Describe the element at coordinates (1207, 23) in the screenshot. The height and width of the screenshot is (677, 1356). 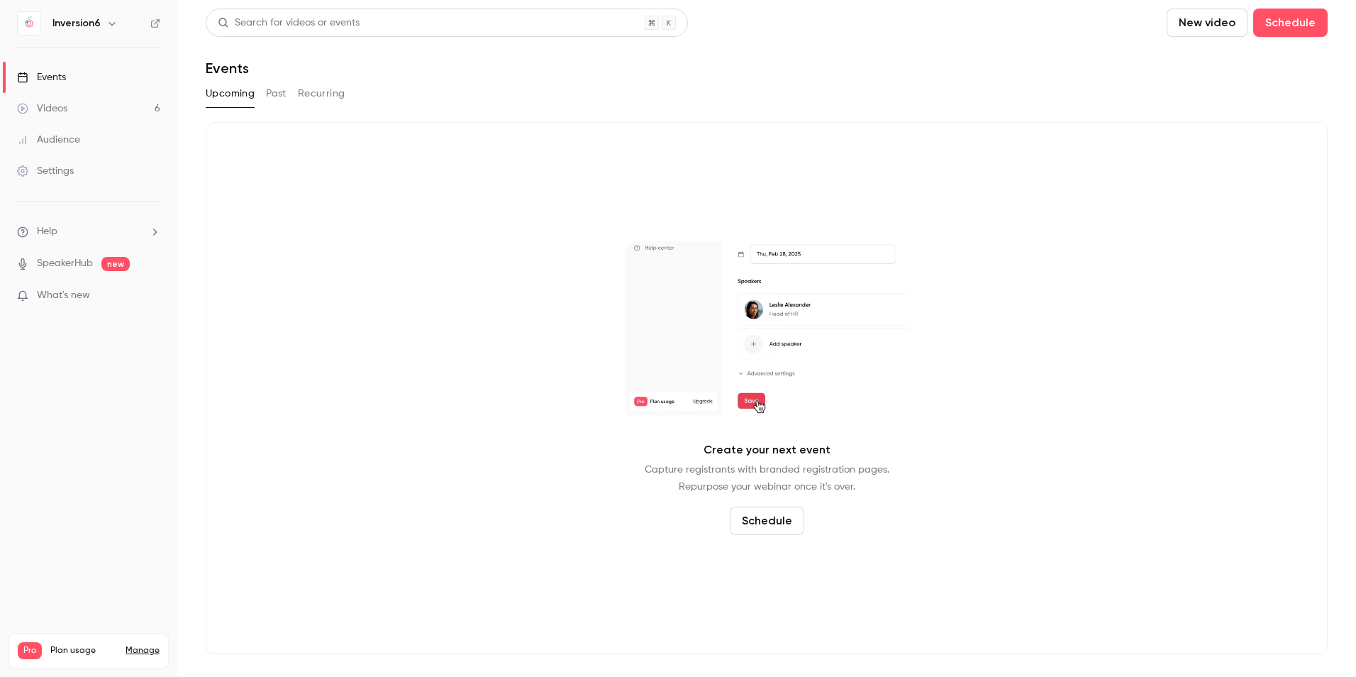
I see `button: New video` at that location.